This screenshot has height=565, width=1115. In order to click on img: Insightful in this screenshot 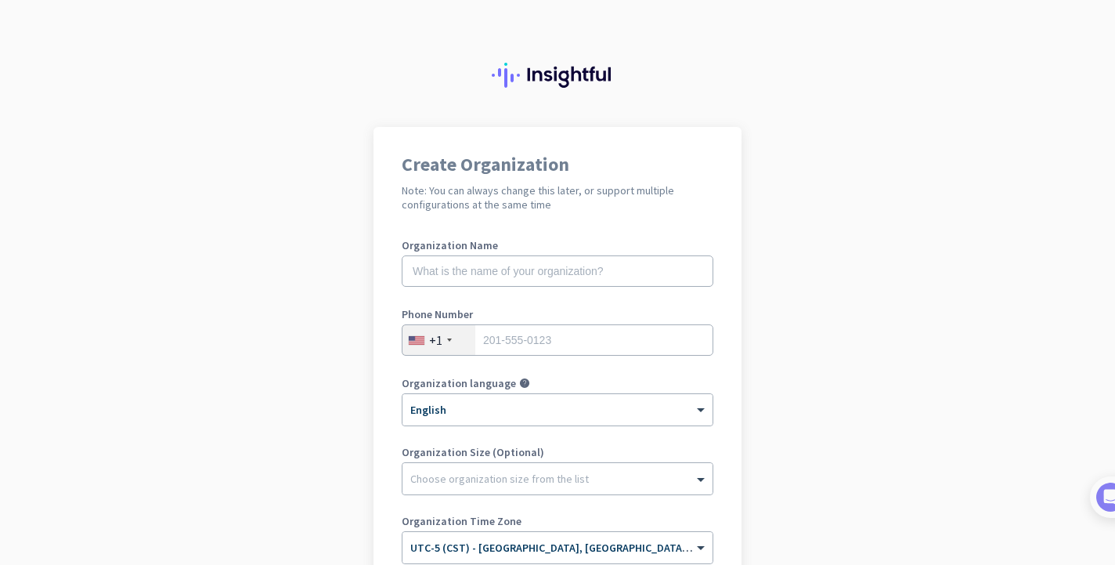, I will do `click(557, 75)`.